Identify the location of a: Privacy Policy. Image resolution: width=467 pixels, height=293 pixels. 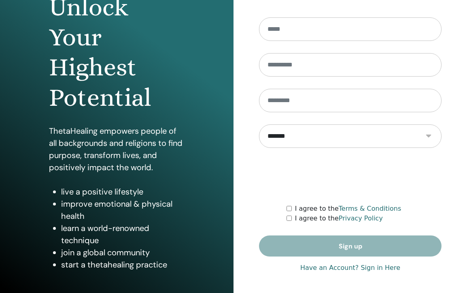
(361, 218).